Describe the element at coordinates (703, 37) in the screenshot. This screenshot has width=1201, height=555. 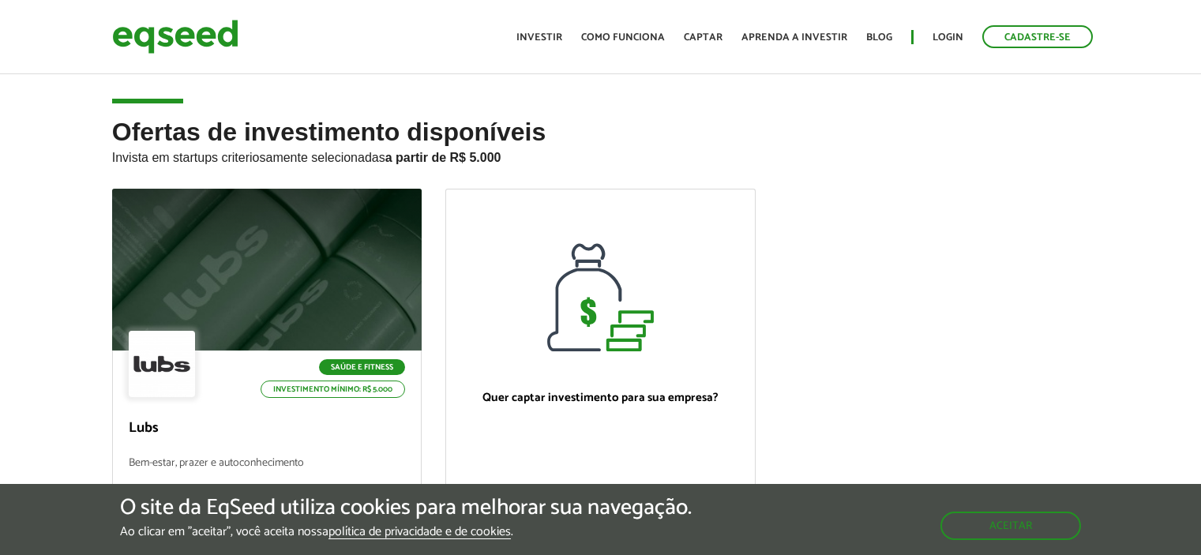
I see `a: Captar` at that location.